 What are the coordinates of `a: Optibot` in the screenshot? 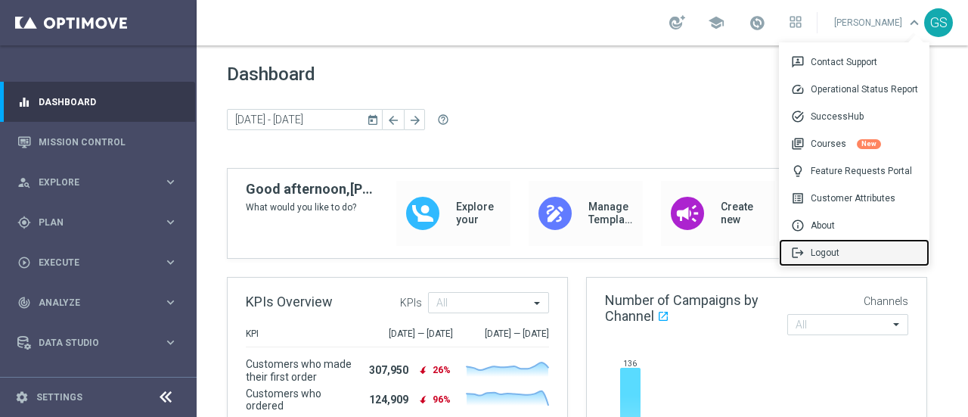 It's located at (98, 382).